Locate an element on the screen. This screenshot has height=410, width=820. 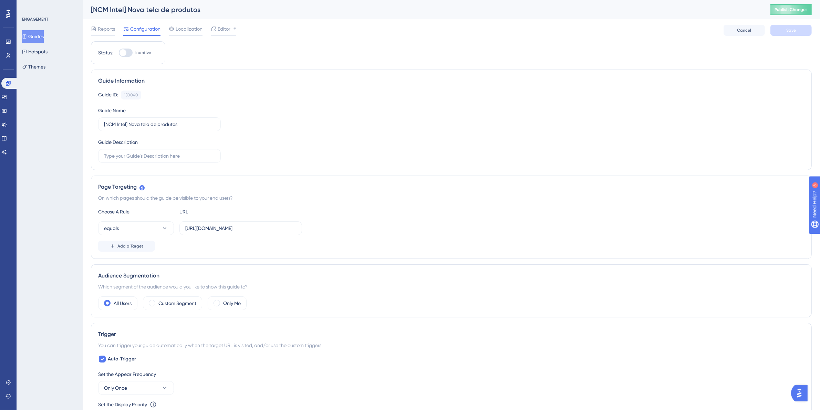
button: Only Once is located at coordinates (136, 388).